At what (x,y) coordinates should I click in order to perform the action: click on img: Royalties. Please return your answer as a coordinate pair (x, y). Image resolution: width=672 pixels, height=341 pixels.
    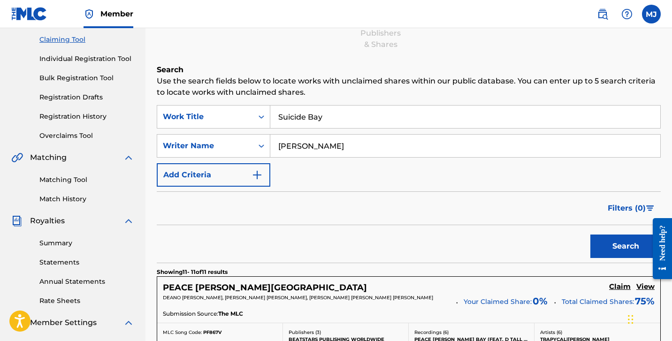
    Looking at the image, I should click on (17, 221).